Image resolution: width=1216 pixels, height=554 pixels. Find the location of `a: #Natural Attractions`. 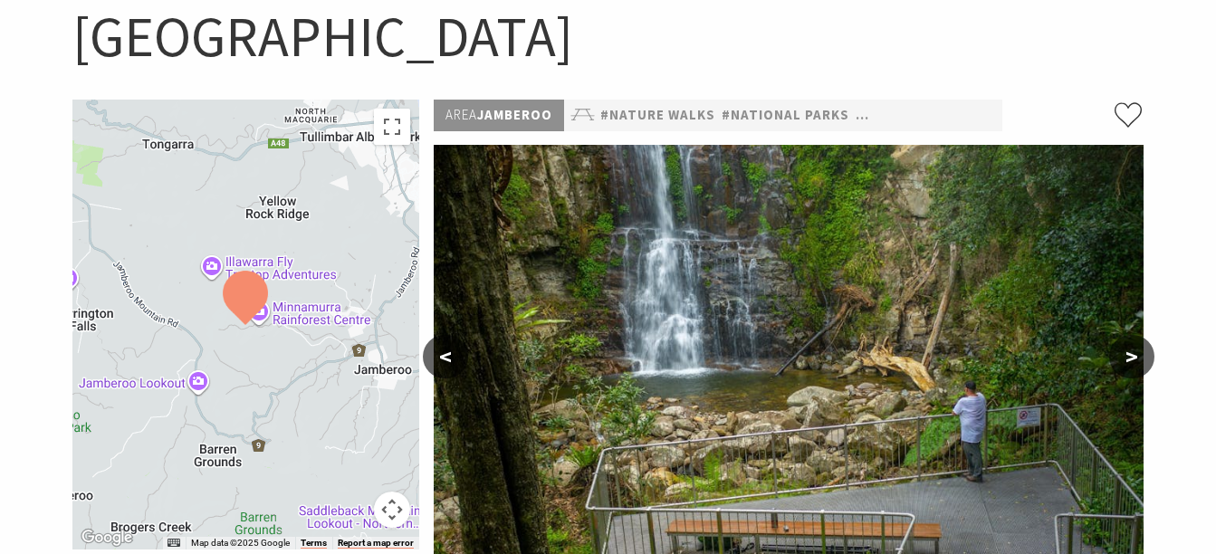

a: #Natural Attractions is located at coordinates (943, 115).